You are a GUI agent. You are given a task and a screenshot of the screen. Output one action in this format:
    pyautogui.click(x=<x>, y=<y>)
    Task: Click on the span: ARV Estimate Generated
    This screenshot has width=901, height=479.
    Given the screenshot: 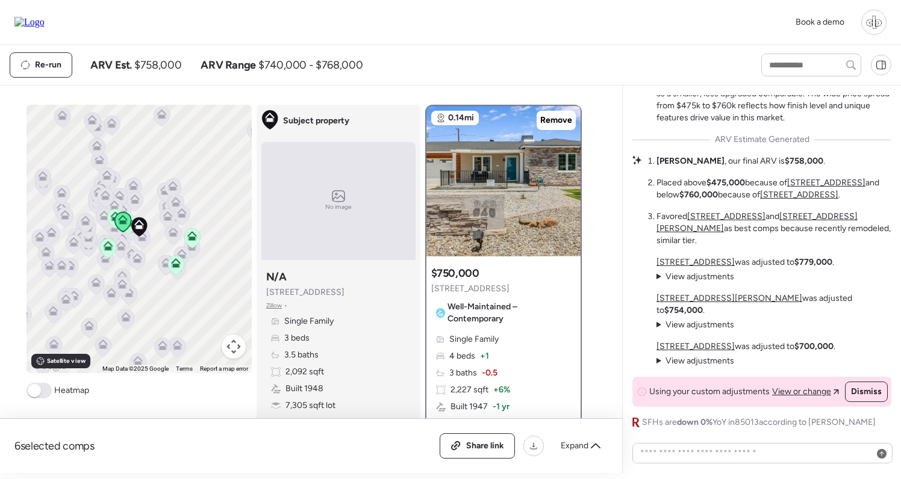 What is the action you would take?
    pyautogui.click(x=762, y=140)
    